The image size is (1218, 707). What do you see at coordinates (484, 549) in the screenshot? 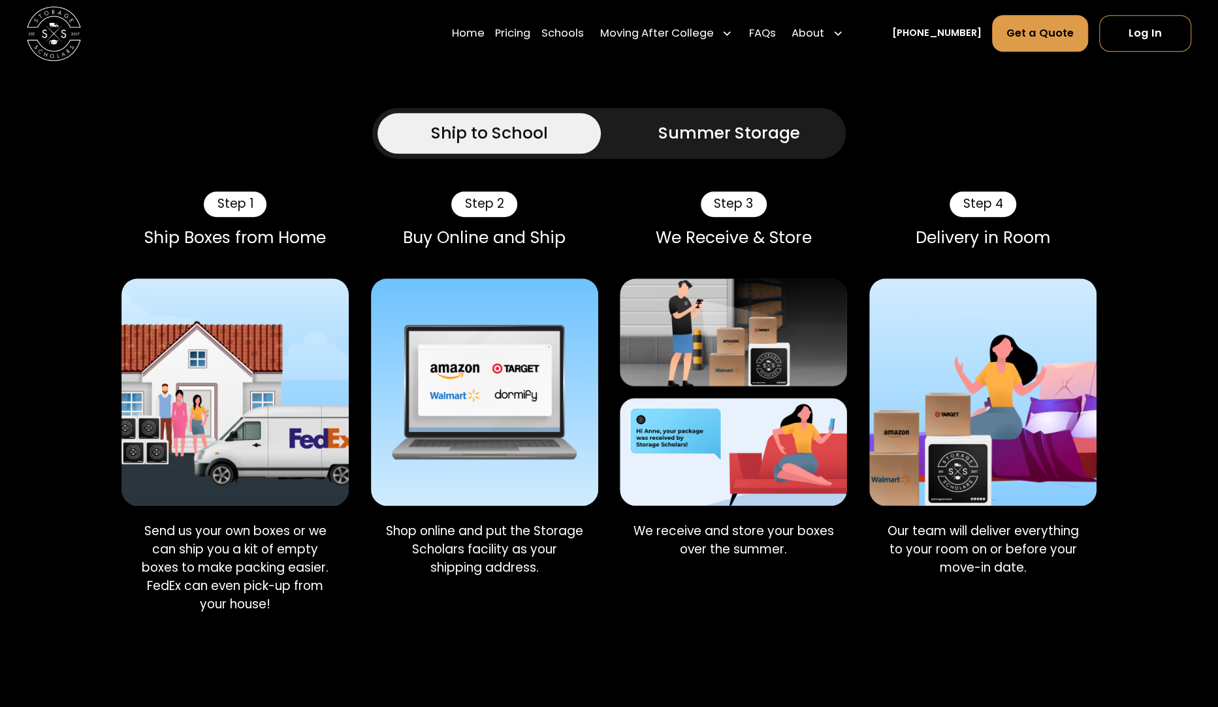
I see `p: Shop online and put the Storage Scholars facility as your shipping address.` at bounding box center [484, 549].